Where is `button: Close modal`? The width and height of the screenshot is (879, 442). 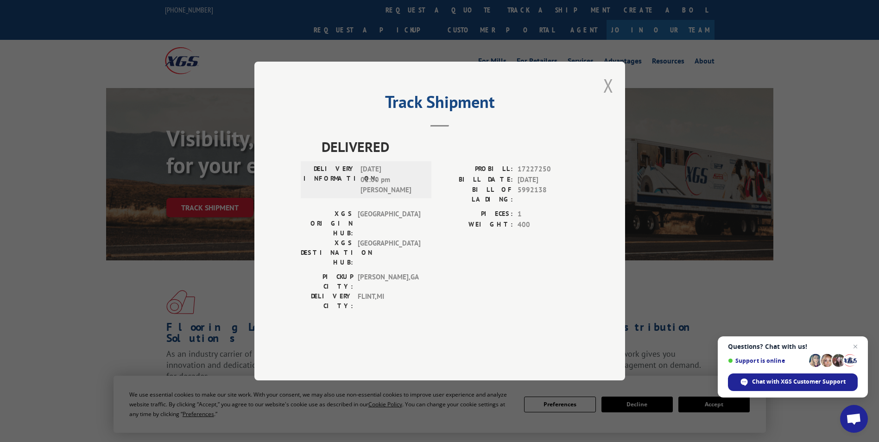
button: Close modal is located at coordinates (608, 85).